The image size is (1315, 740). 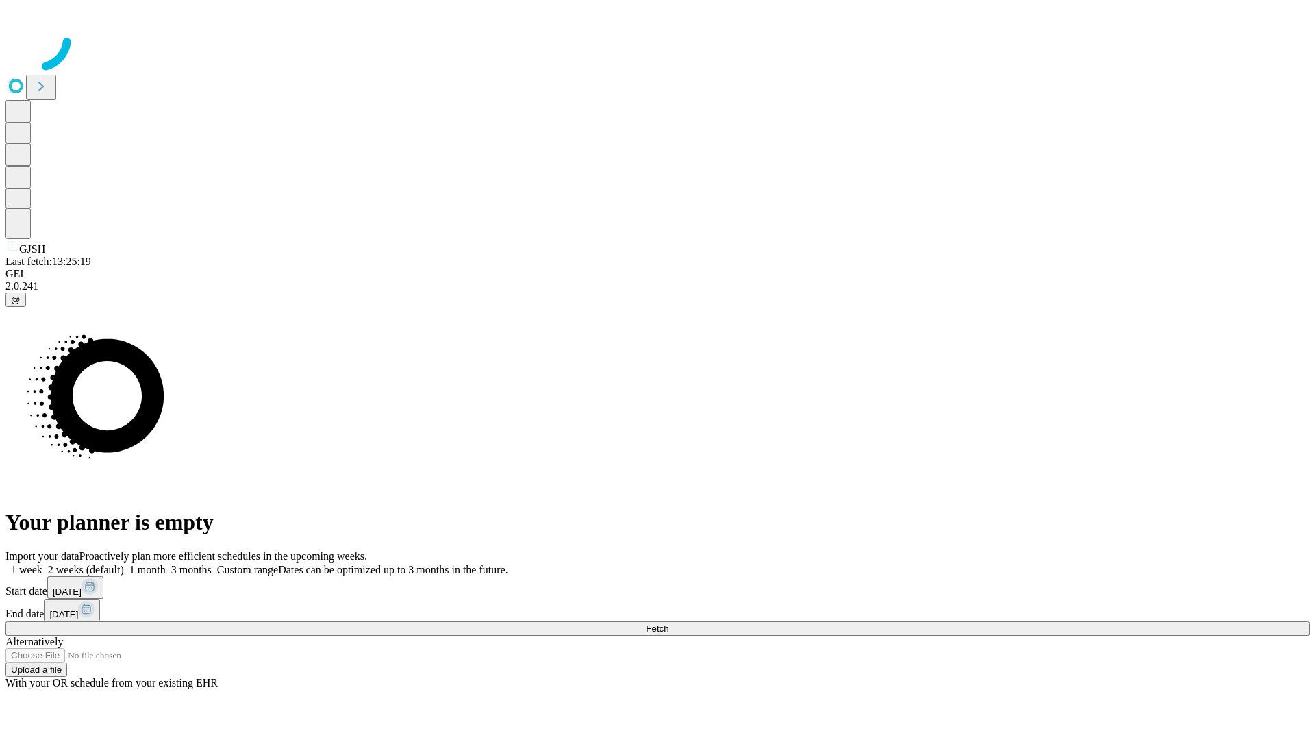 What do you see at coordinates (657, 610) in the screenshot?
I see `div: End date` at bounding box center [657, 610].